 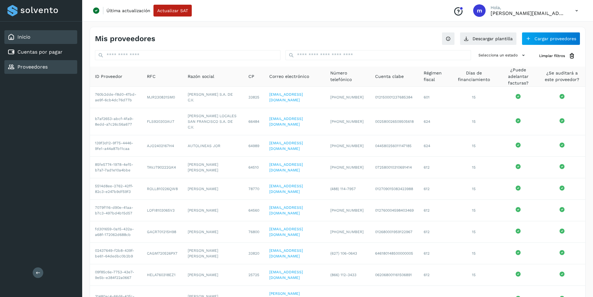 What do you see at coordinates (488, 39) in the screenshot?
I see `button: Descargar plantilla` at bounding box center [488, 39].